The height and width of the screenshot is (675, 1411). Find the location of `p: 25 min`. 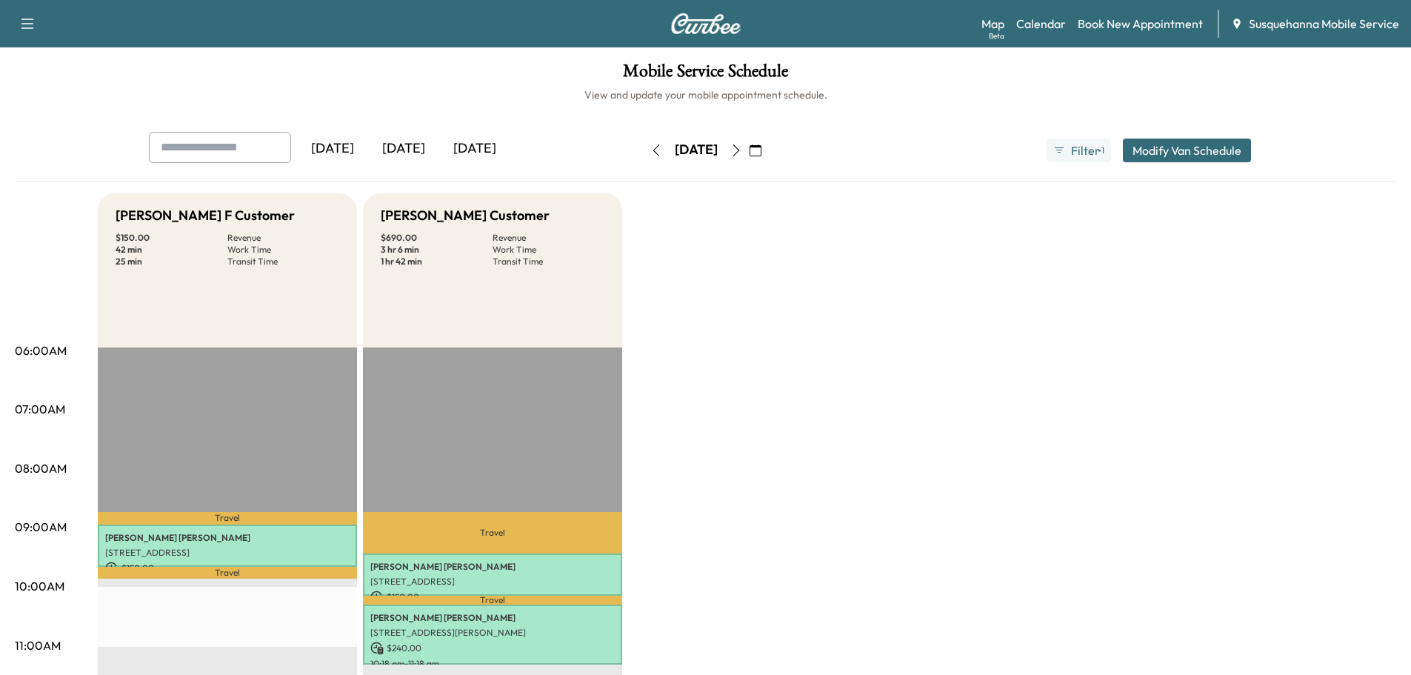

p: 25 min is located at coordinates (171, 262).